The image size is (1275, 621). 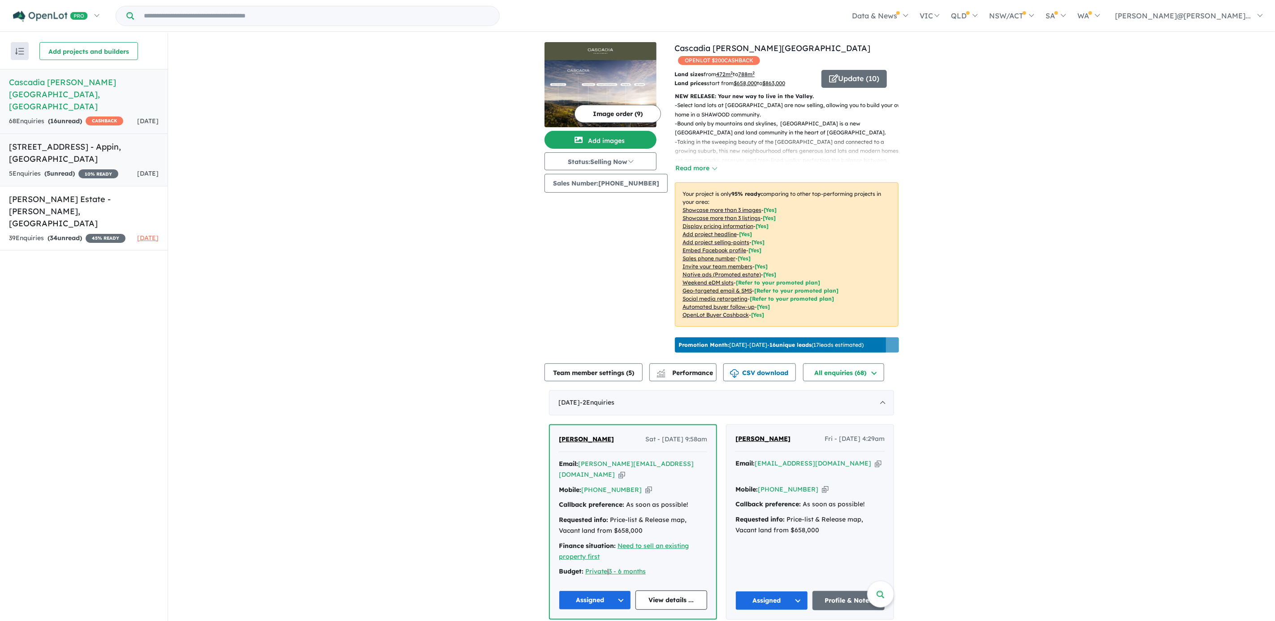 I want to click on b: Promotion Month:, so click(x=704, y=345).